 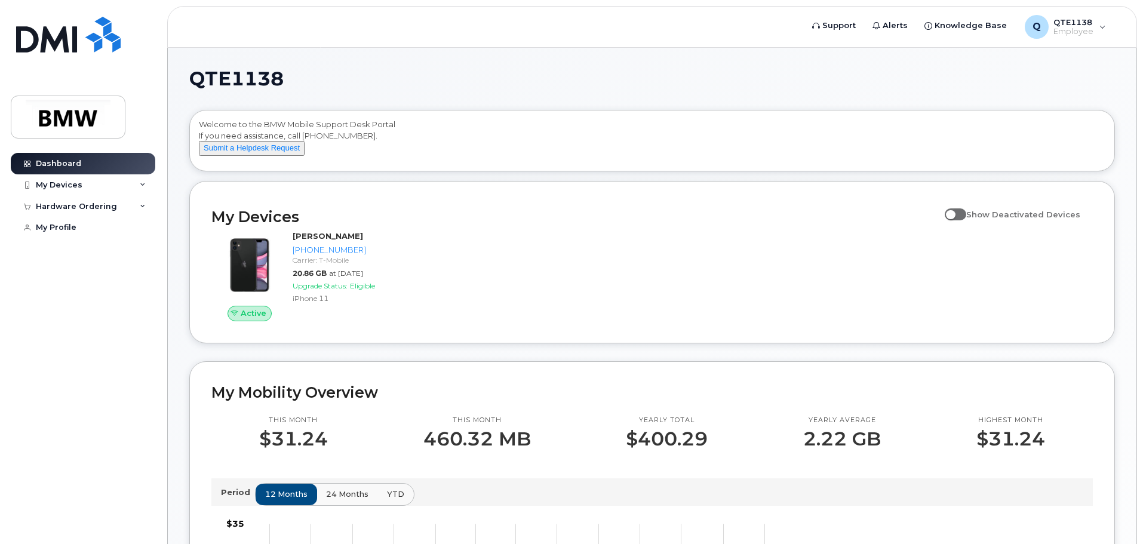 What do you see at coordinates (1011, 421) in the screenshot?
I see `p: Highest month` at bounding box center [1011, 421].